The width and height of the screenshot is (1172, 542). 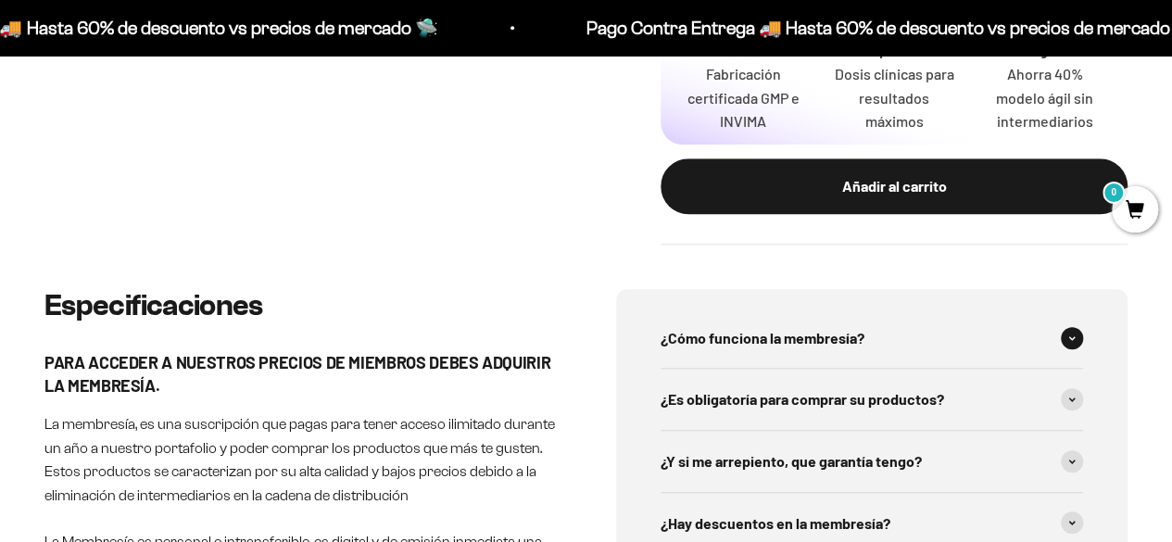 What do you see at coordinates (743, 97) in the screenshot?
I see `p: Fabricación certificada GMP e INVIMA` at bounding box center [743, 97].